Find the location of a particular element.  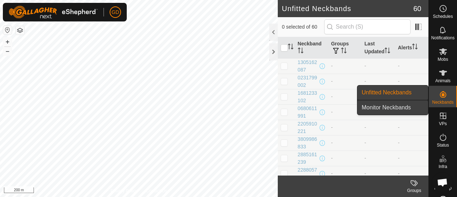

span: Infra is located at coordinates (443, 166).